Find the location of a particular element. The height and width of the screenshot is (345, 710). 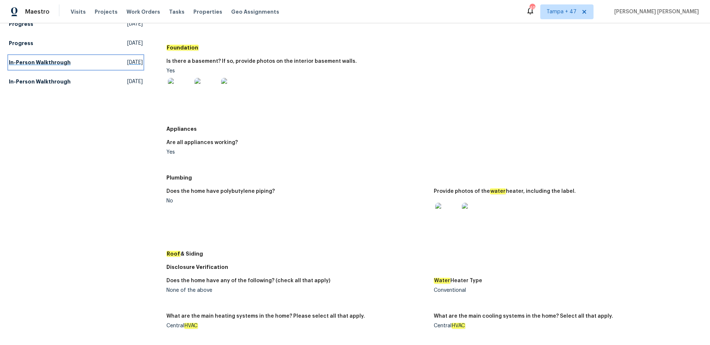

div: Conventional is located at coordinates (564, 291).